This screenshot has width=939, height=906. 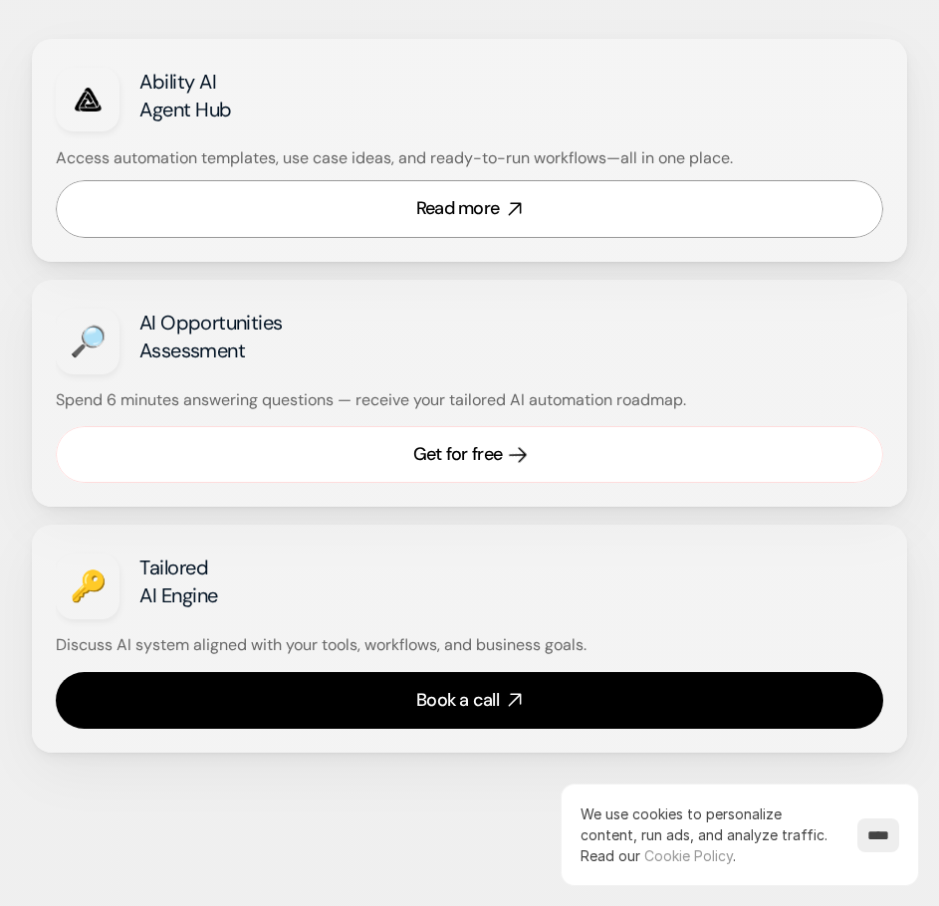 I want to click on a: Get for free, so click(x=469, y=454).